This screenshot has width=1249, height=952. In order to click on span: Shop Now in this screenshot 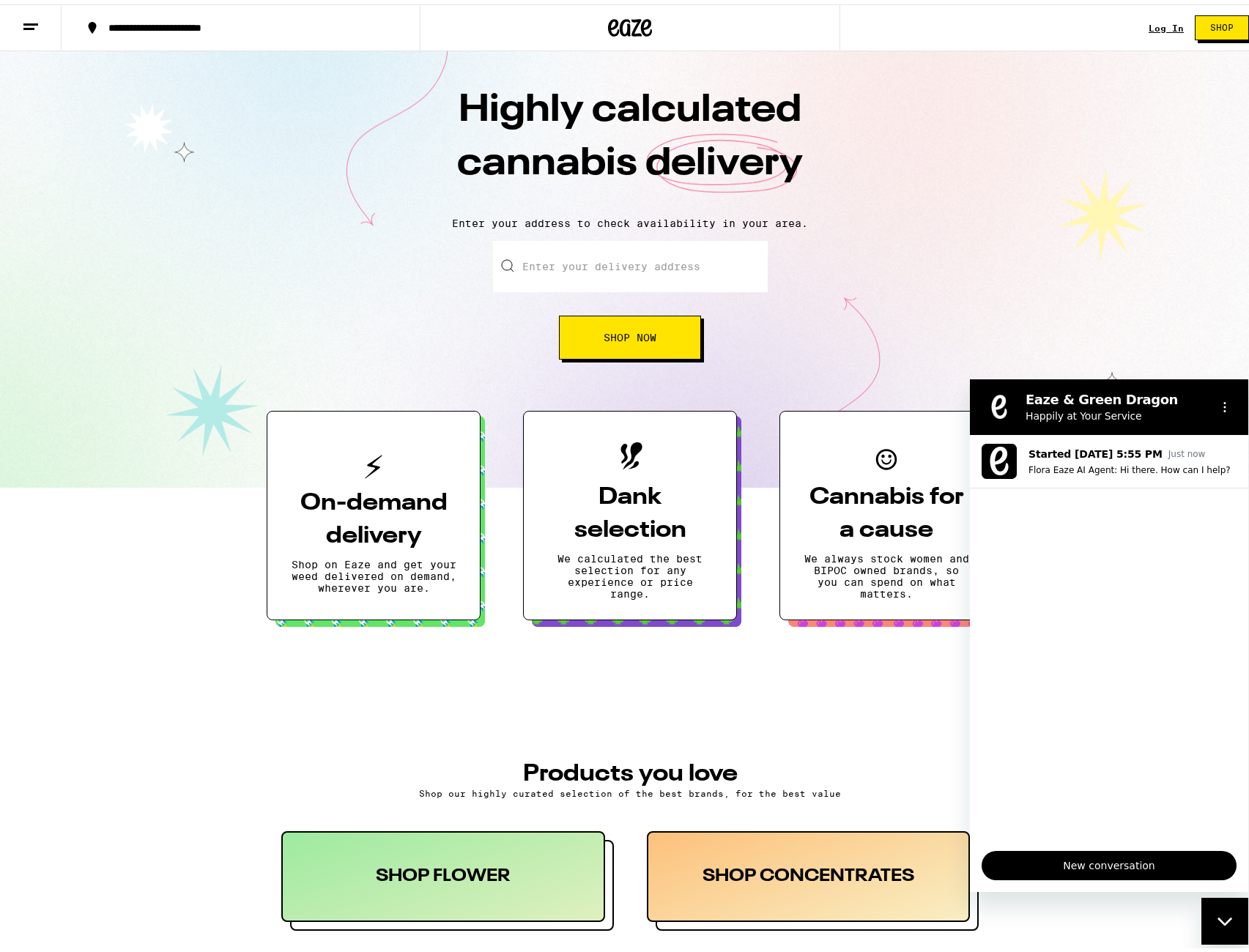, I will do `click(629, 333)`.